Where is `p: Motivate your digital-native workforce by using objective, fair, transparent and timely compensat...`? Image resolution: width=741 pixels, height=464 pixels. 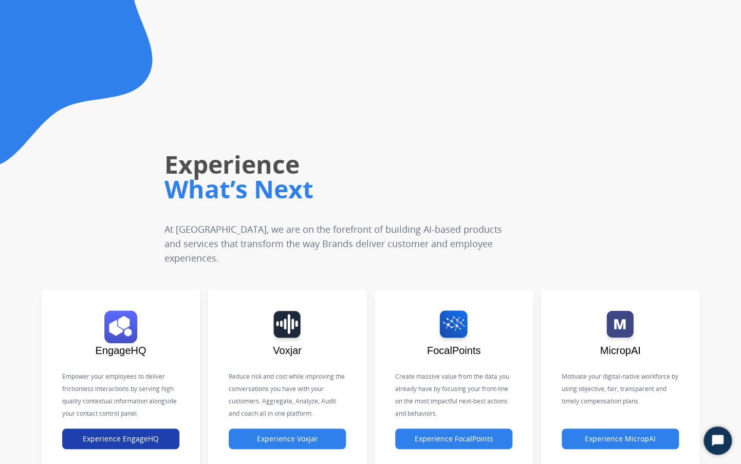 p: Motivate your digital-native workforce by using objective, fair, transparent and timely compensat... is located at coordinates (620, 389).